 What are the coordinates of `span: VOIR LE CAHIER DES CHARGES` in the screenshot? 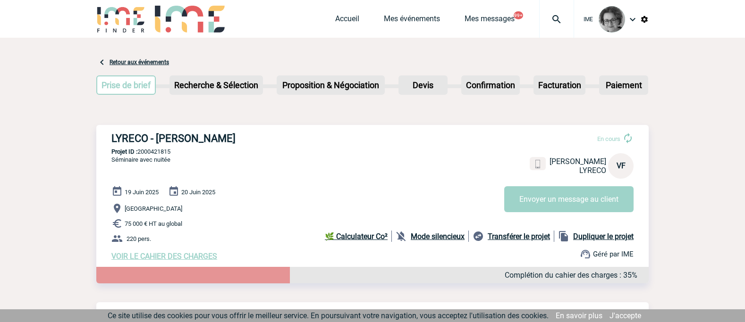 It's located at (164, 256).